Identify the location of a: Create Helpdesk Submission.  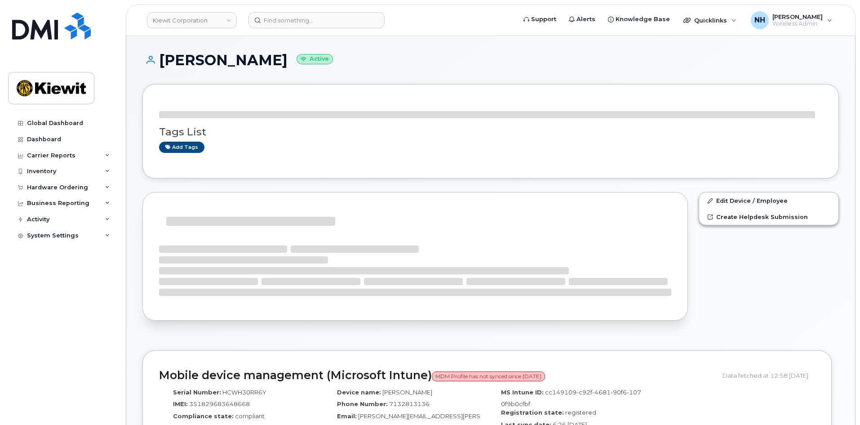
(769, 217).